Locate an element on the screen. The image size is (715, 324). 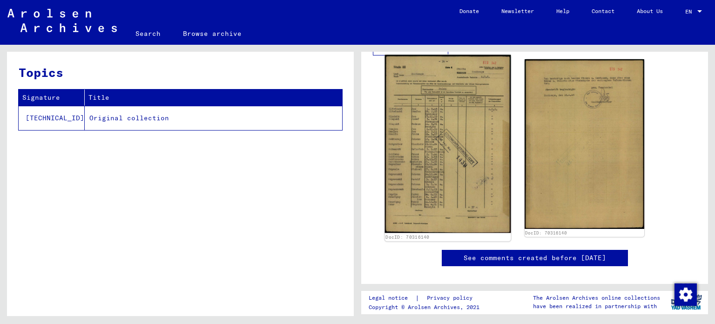
h3: Topics is located at coordinates (180, 72).